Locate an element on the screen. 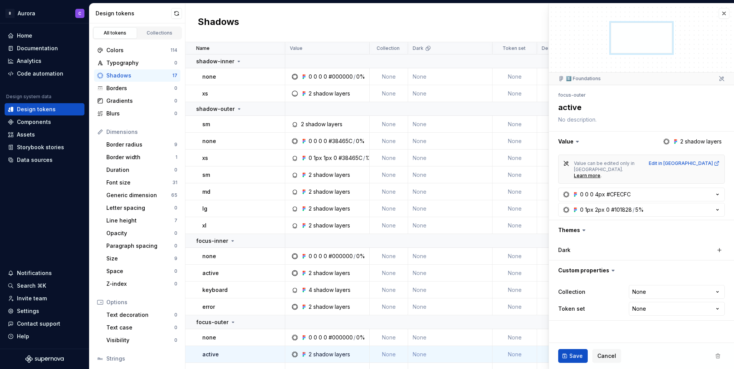 This screenshot has height=369, width=734. label: Collection is located at coordinates (572, 292).